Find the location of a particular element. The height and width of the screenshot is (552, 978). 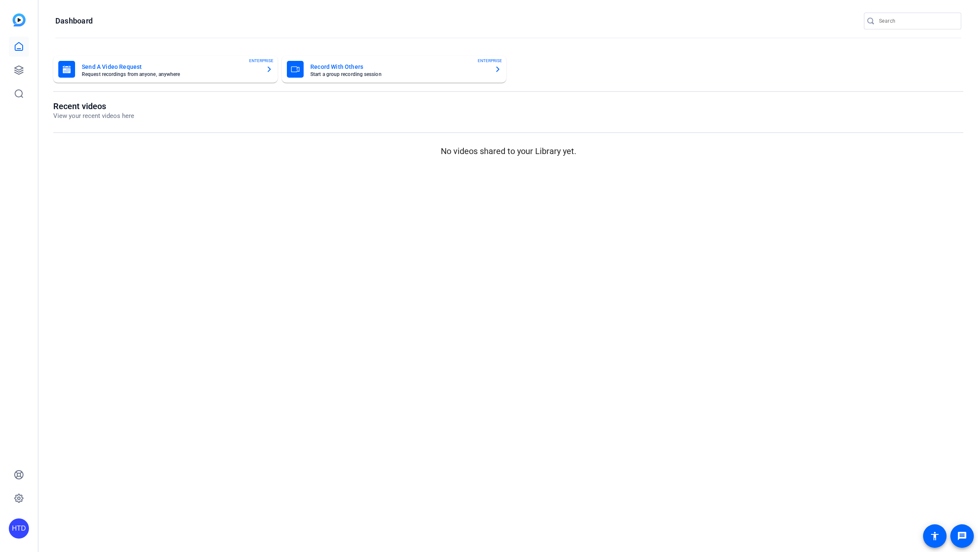

img: blue-gradient.svg is located at coordinates (19, 20).